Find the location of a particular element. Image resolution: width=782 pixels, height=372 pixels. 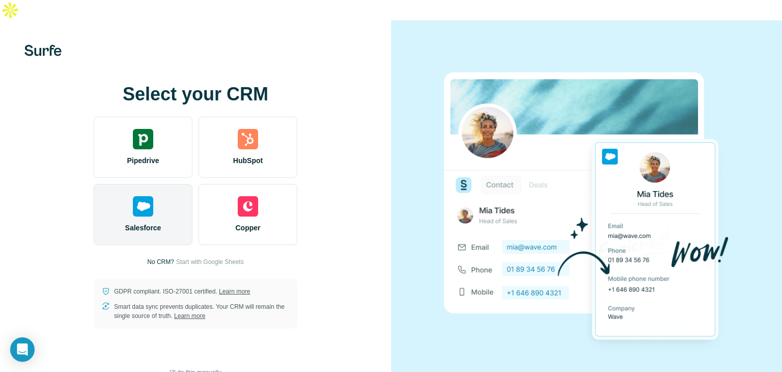

img: Surfe's logo is located at coordinates (43, 50).